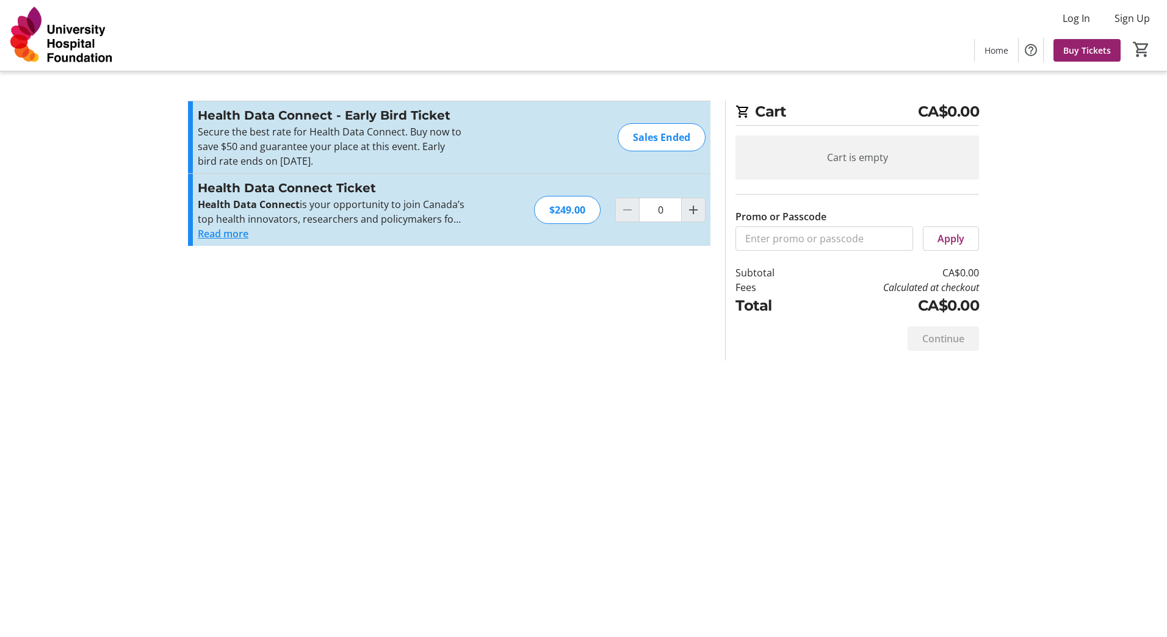 The height and width of the screenshot is (637, 1167). I want to click on button: Increment by one, so click(693, 210).